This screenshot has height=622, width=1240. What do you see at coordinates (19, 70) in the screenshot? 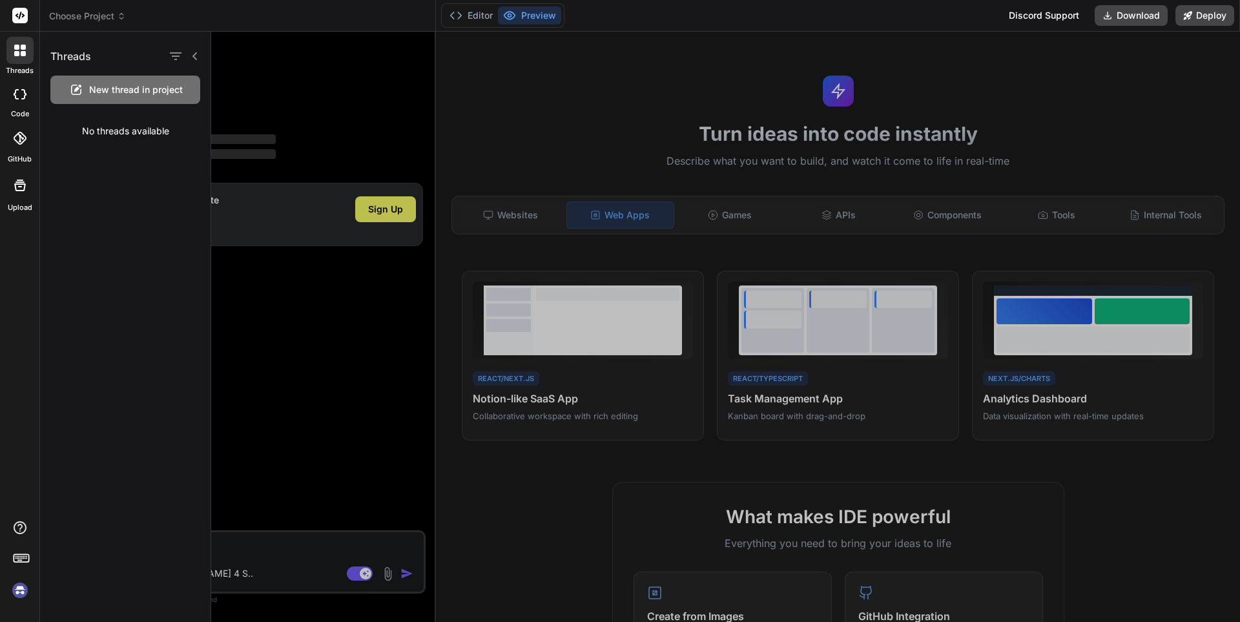
I see `label: threads` at bounding box center [19, 70].